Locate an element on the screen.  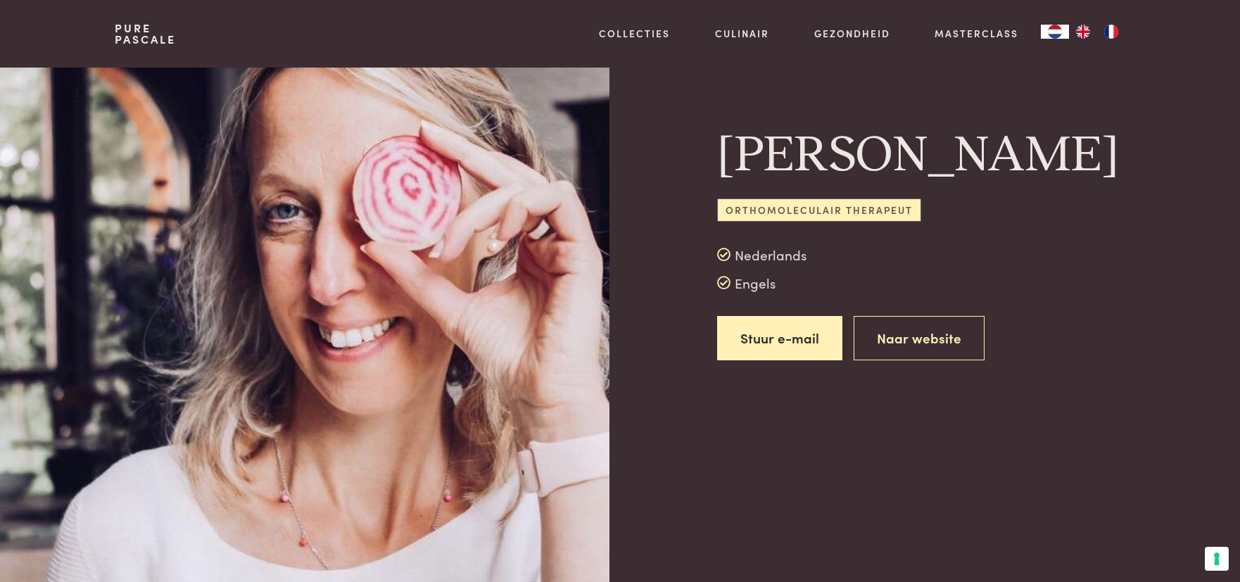
button: Uw voorkeuren voor toestemming voor trackingtechnologieën is located at coordinates (1217, 559).